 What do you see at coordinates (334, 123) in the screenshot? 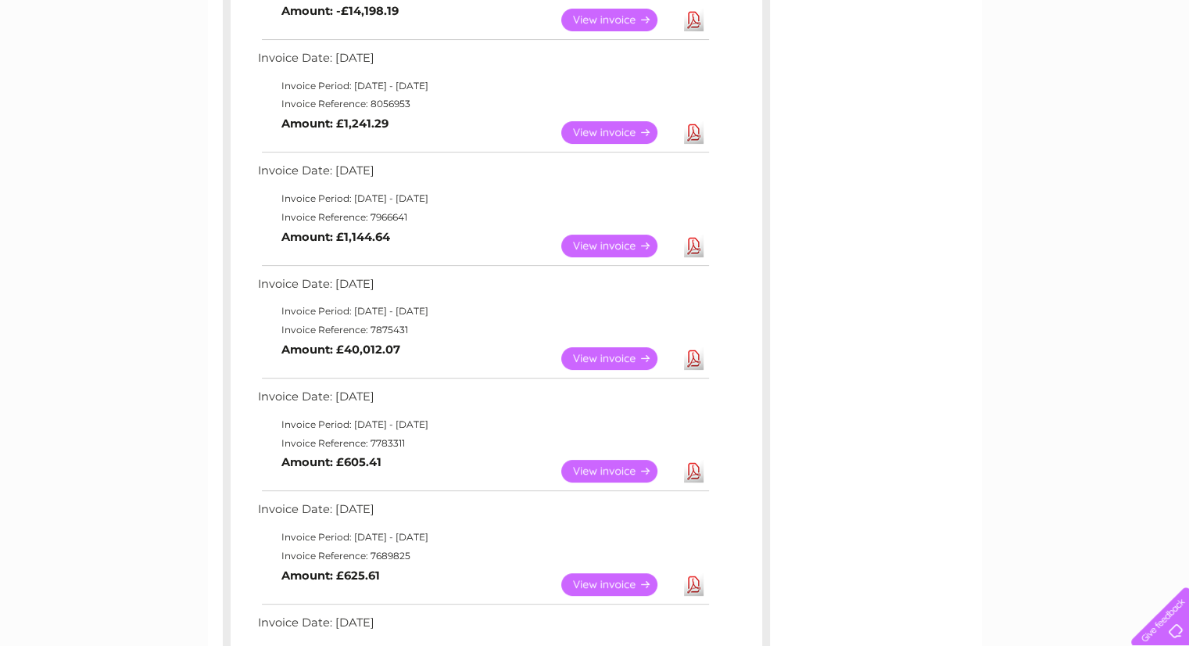
I see `b: Amount: £1,241.29` at bounding box center [334, 123].